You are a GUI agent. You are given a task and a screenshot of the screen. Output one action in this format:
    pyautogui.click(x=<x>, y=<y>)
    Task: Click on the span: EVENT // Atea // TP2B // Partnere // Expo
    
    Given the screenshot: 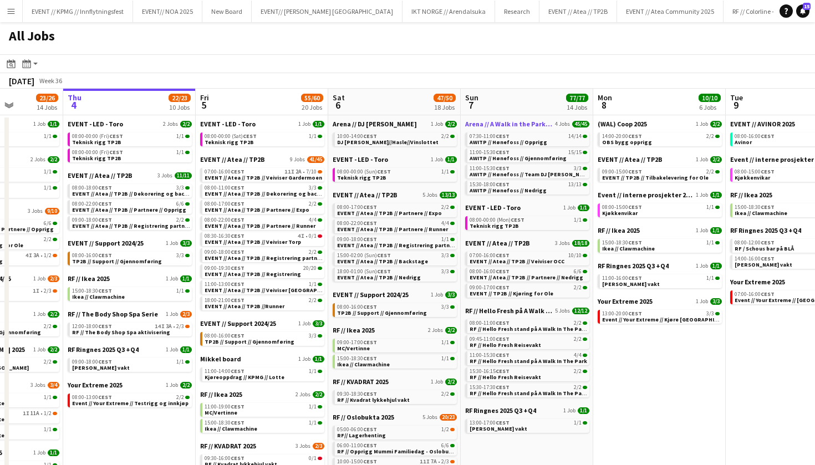 What is the action you would take?
    pyautogui.click(x=257, y=209)
    